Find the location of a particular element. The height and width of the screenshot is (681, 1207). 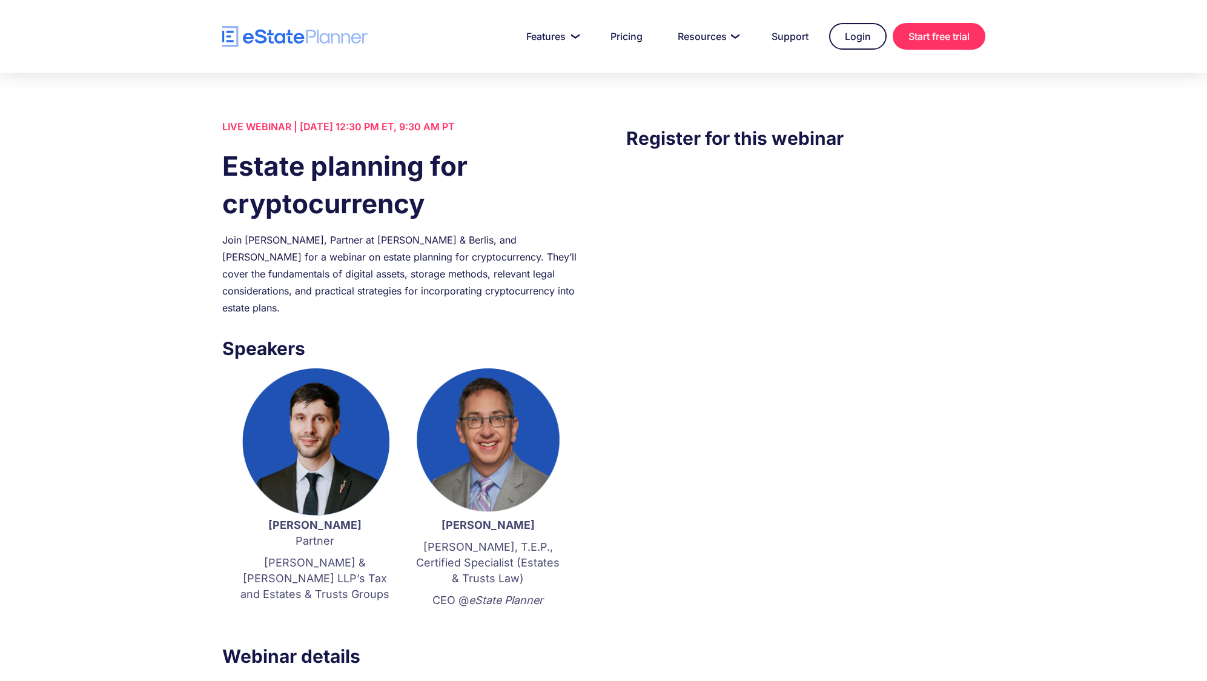

h3: Webinar details is located at coordinates (402, 656).